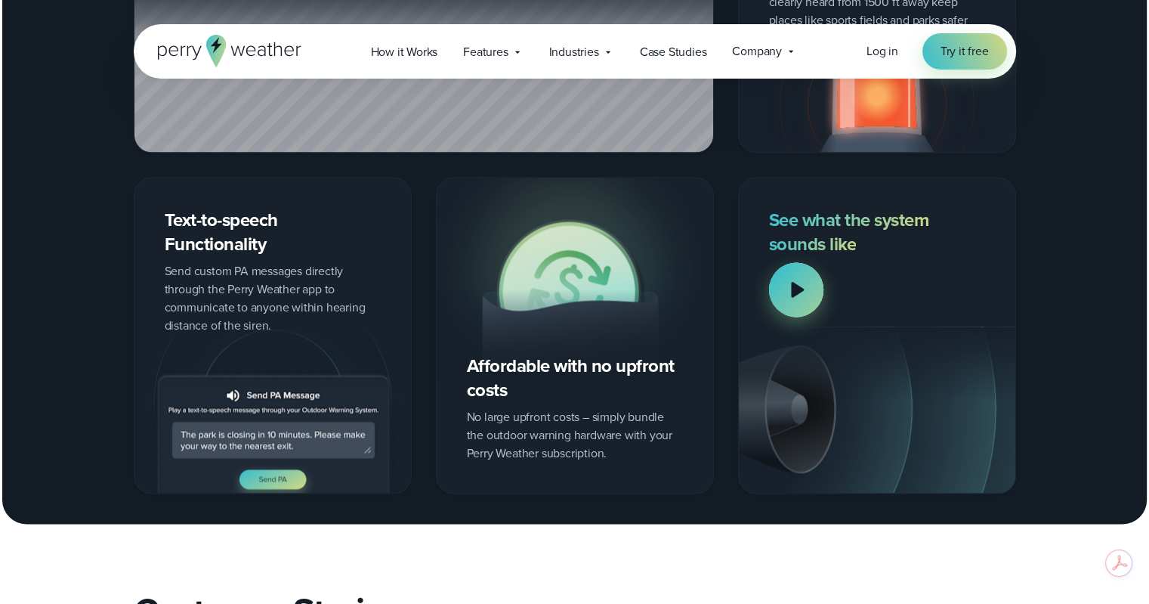 The image size is (1149, 604). I want to click on span: Case Studies, so click(673, 52).